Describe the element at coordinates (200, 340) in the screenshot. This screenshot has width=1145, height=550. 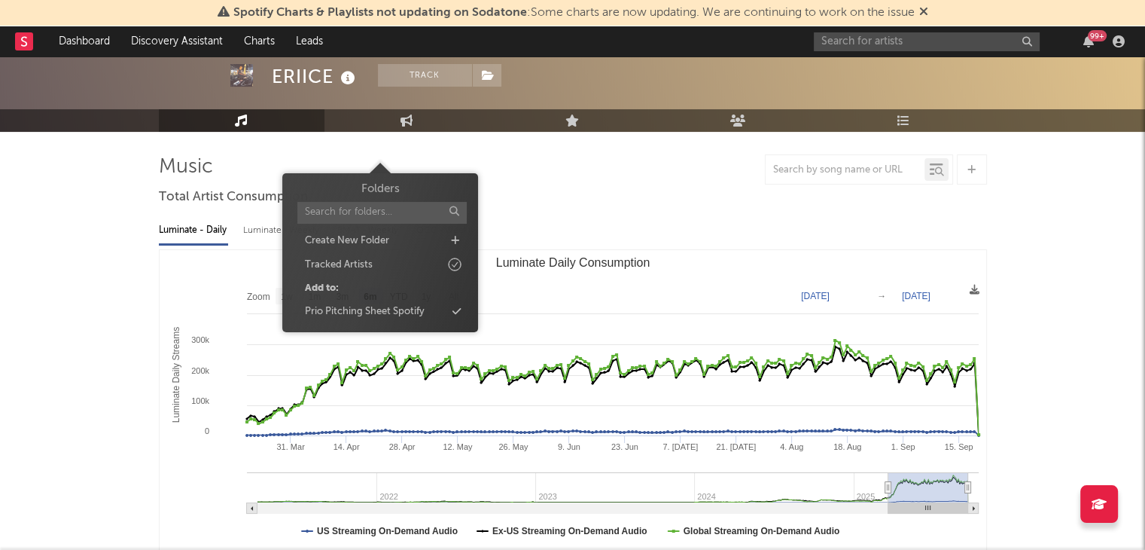
I see `text: 300k` at that location.